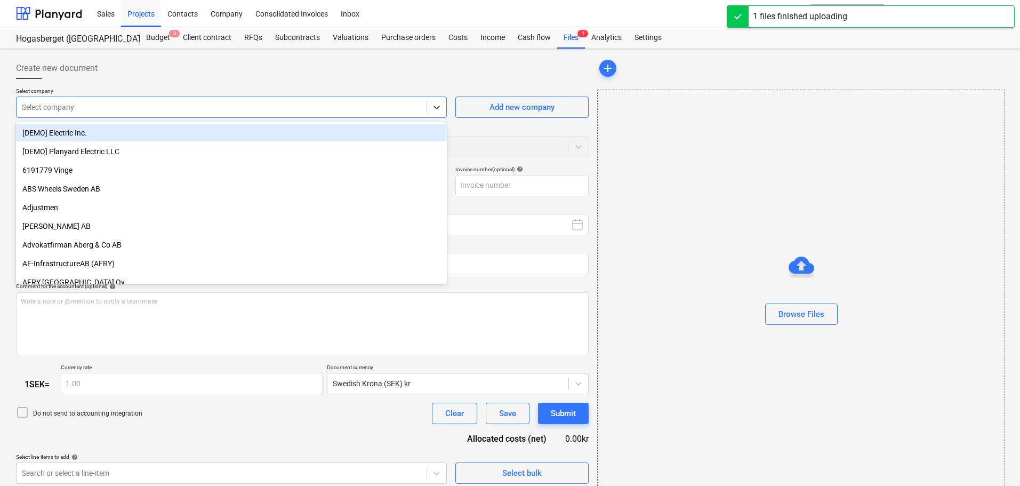 Image resolution: width=1020 pixels, height=486 pixels. I want to click on a: Client contract, so click(207, 38).